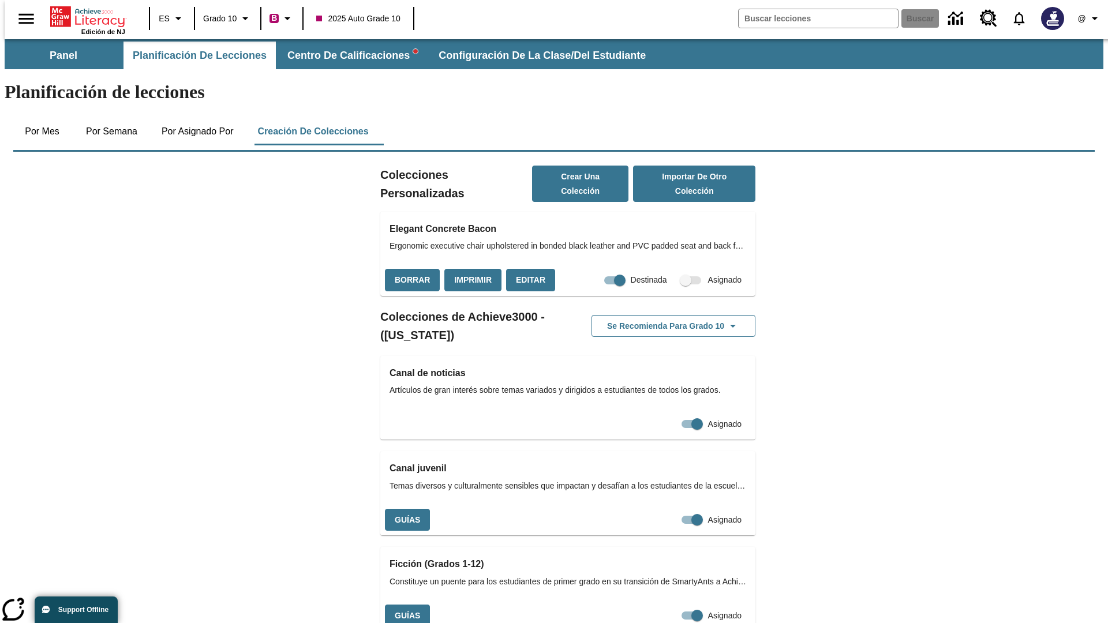 This screenshot has height=623, width=1108. What do you see at coordinates (200, 55) in the screenshot?
I see `button: Planificación de lecciones` at bounding box center [200, 55].